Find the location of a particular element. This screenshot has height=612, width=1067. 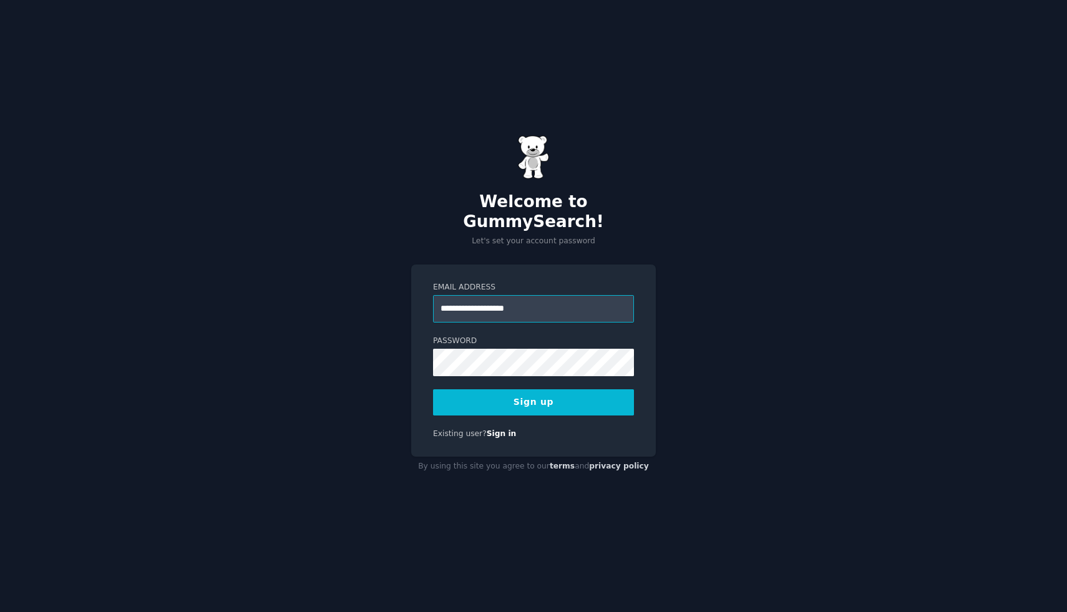

a: Sign in is located at coordinates (502, 434).